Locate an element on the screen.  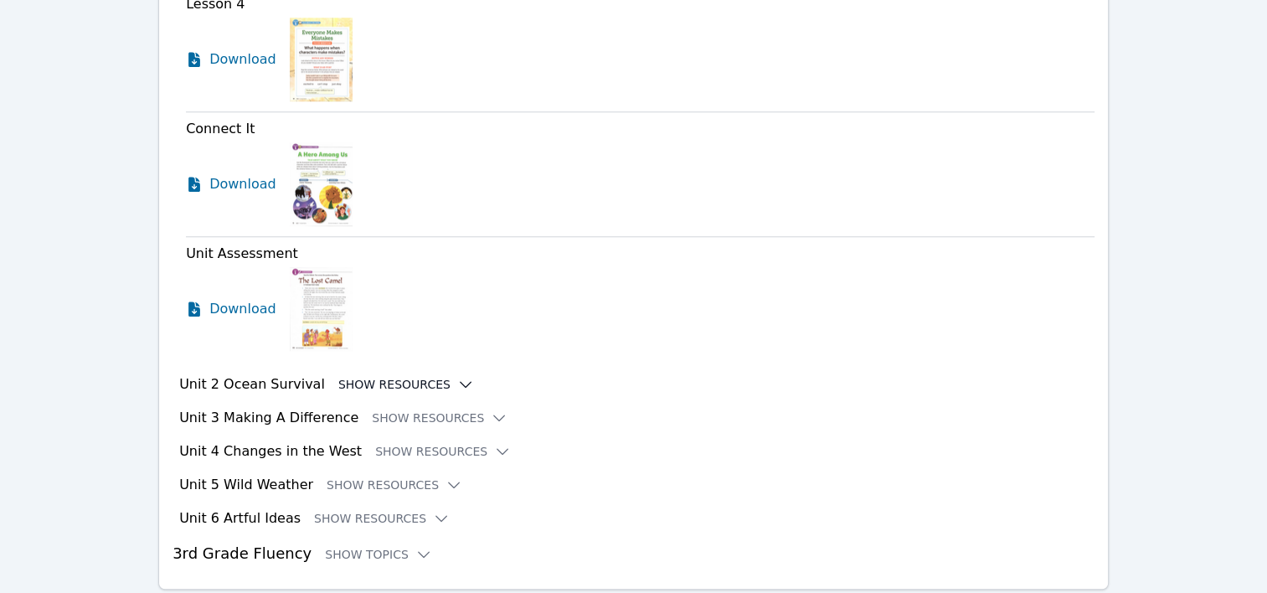
h3: Unit 2 Ocean Survival is located at coordinates (252, 385).